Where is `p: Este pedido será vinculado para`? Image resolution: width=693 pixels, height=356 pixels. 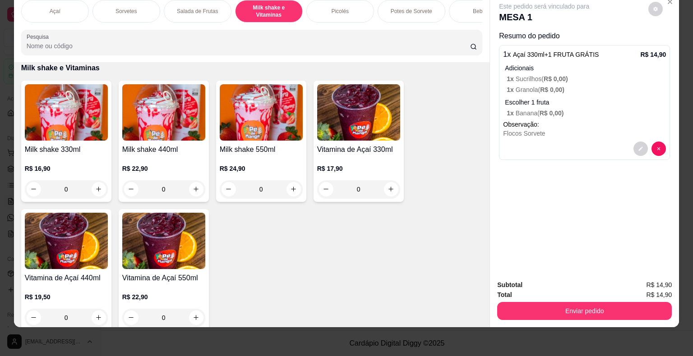 p: Este pedido será vinculado para is located at coordinates (544, 6).